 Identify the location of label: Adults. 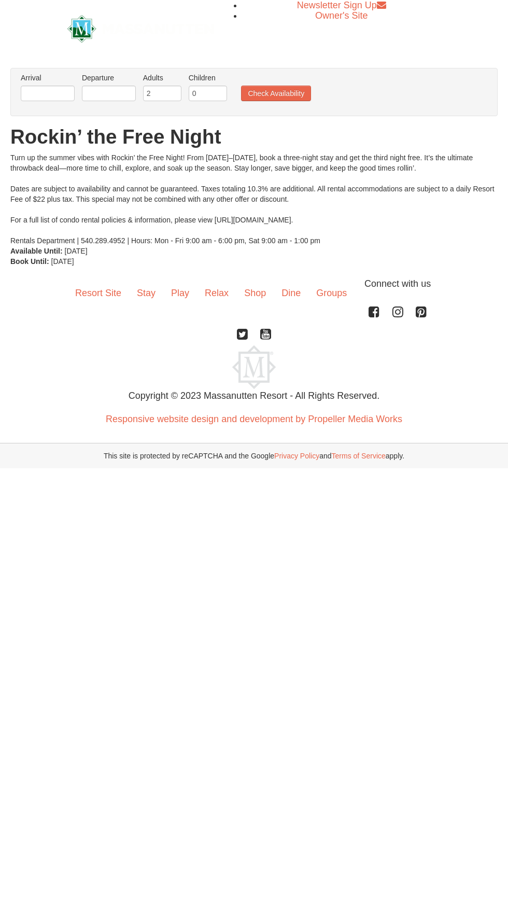
(162, 78).